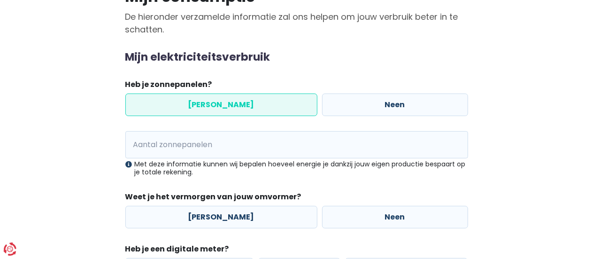 Image resolution: width=593 pixels, height=259 pixels. Describe the element at coordinates (297, 250) in the screenshot. I see `legend: Heb je een digitale meter?` at that location.